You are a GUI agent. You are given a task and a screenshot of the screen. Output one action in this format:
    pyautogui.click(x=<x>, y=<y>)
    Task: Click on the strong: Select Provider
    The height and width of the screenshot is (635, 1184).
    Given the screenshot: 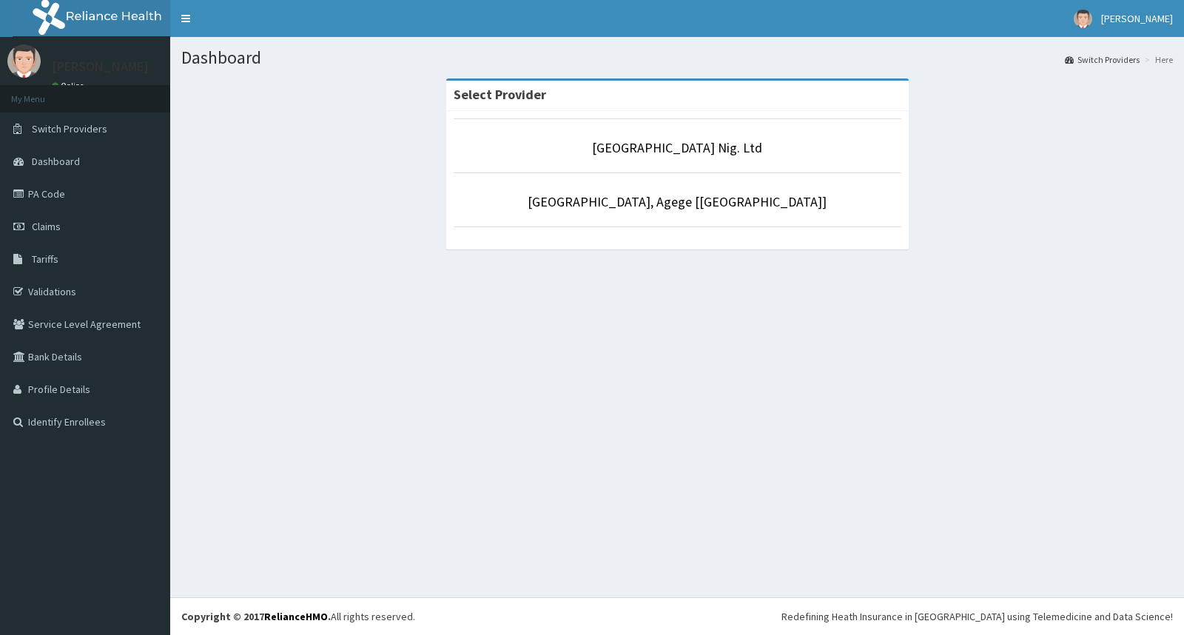 What is the action you would take?
    pyautogui.click(x=500, y=94)
    